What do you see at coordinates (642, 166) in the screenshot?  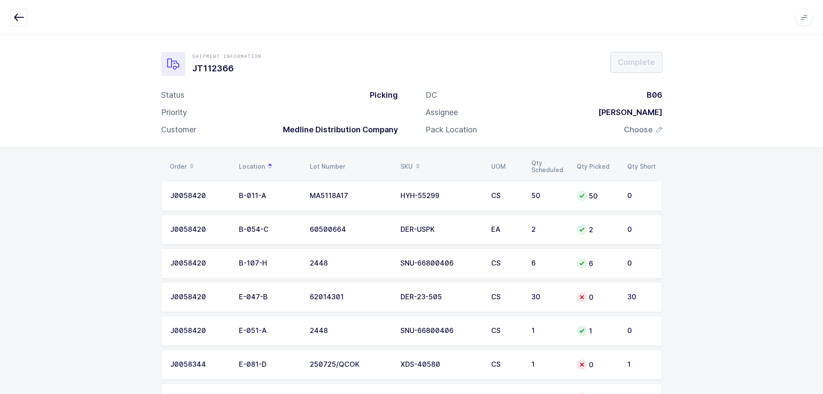 I see `div: Qty Short` at bounding box center [642, 166].